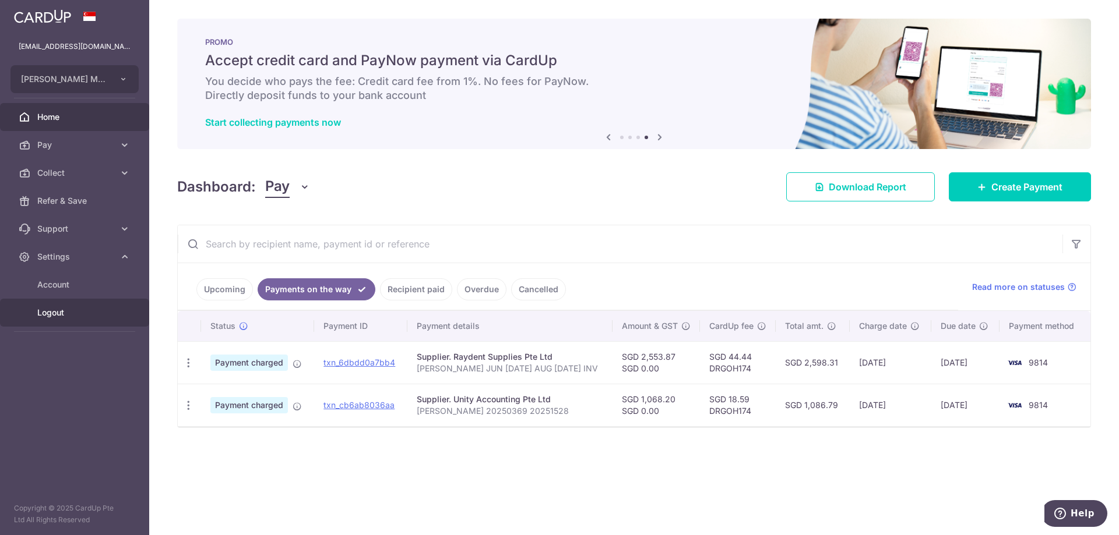  I want to click on span: Download Report, so click(867, 187).